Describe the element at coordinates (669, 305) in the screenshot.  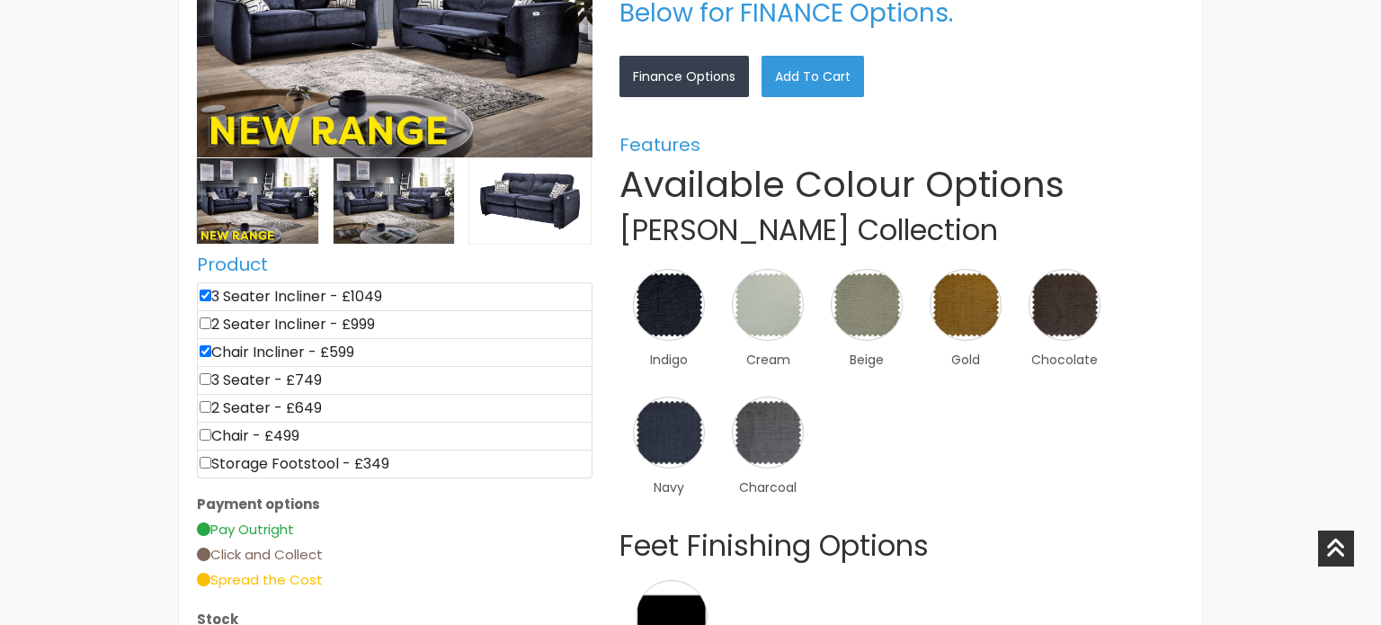
I see `img: Indigo` at that location.